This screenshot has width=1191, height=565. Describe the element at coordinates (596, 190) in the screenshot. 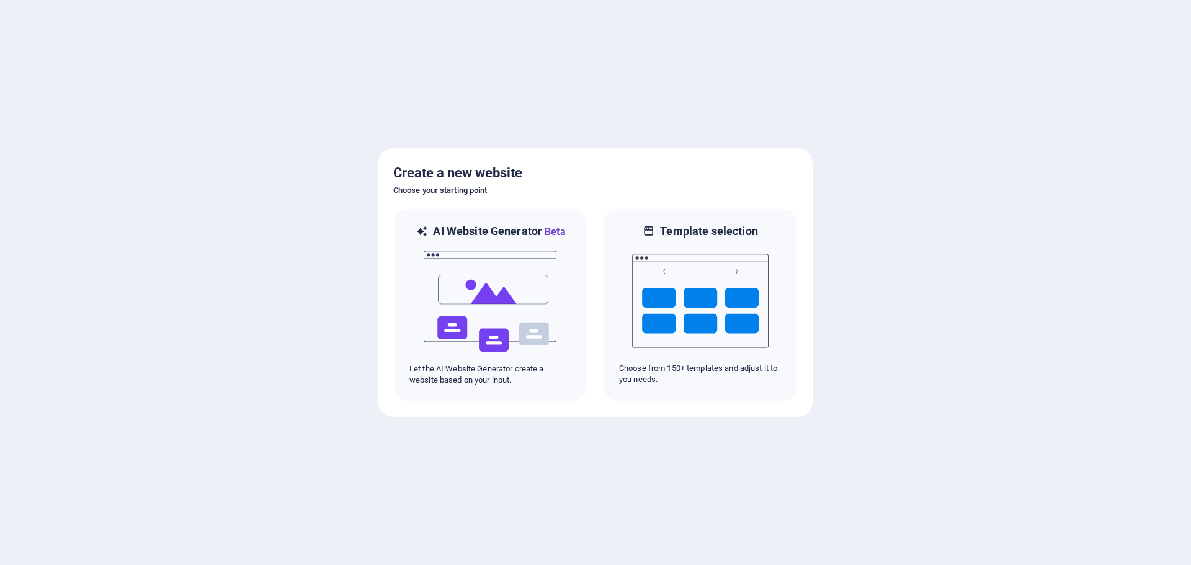

I see `h6: Choose your starting point` at that location.